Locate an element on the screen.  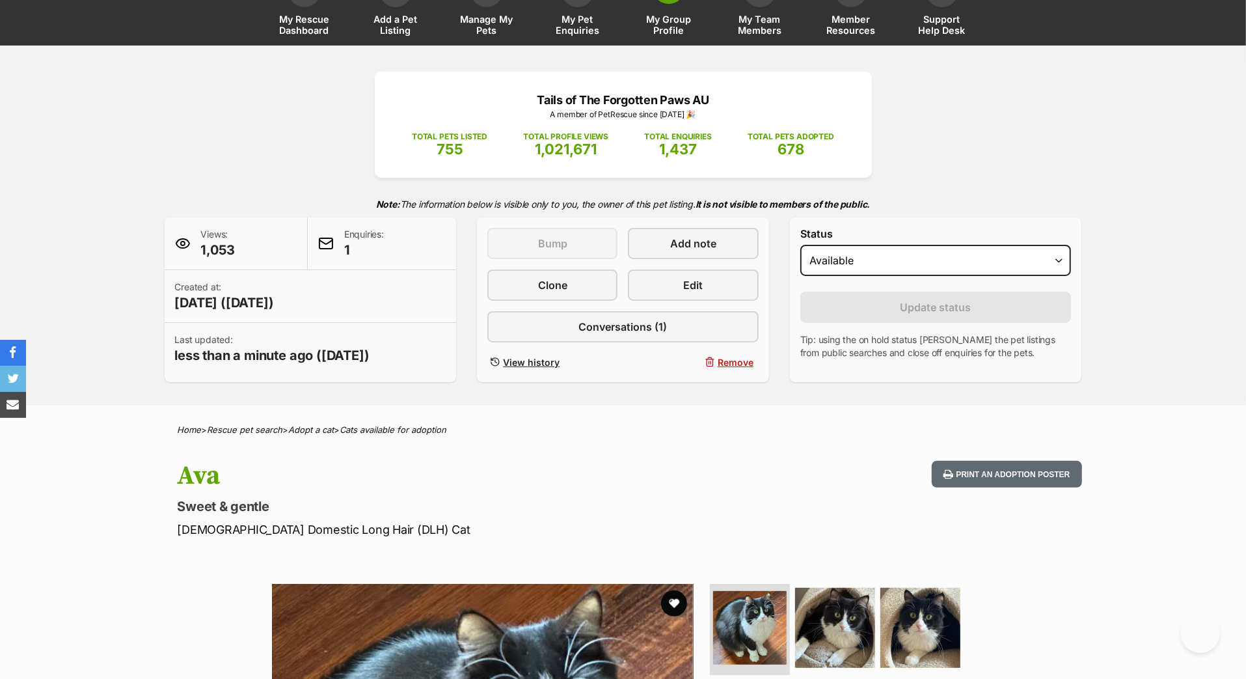
span: Add note is located at coordinates (693, 243).